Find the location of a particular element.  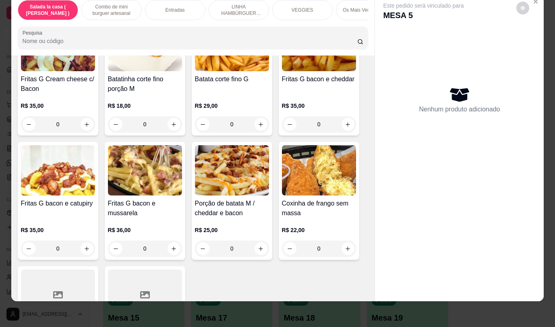

p: Os Mais Vendidos ⚡️ is located at coordinates (366, 10).